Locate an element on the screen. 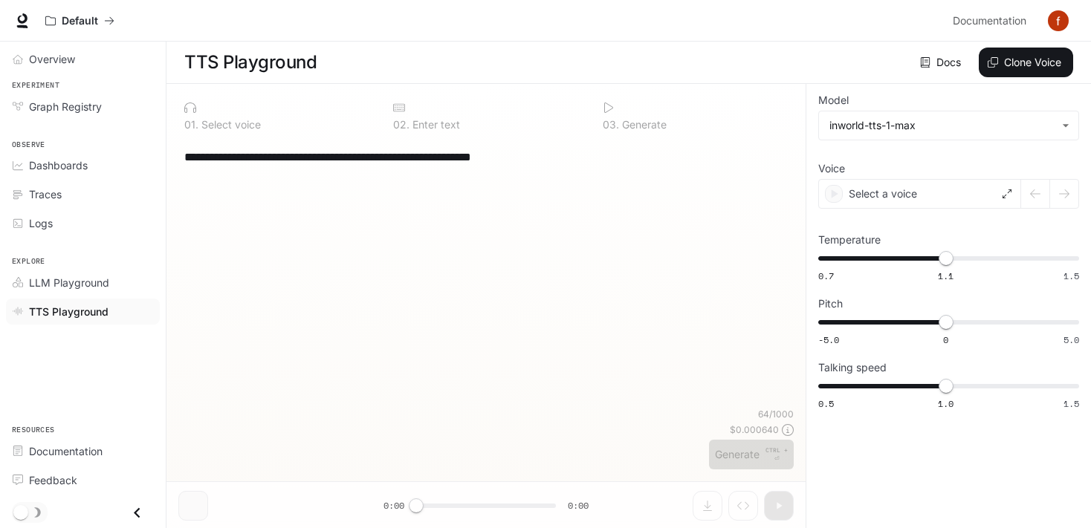  span: -5.0 is located at coordinates (828, 339).